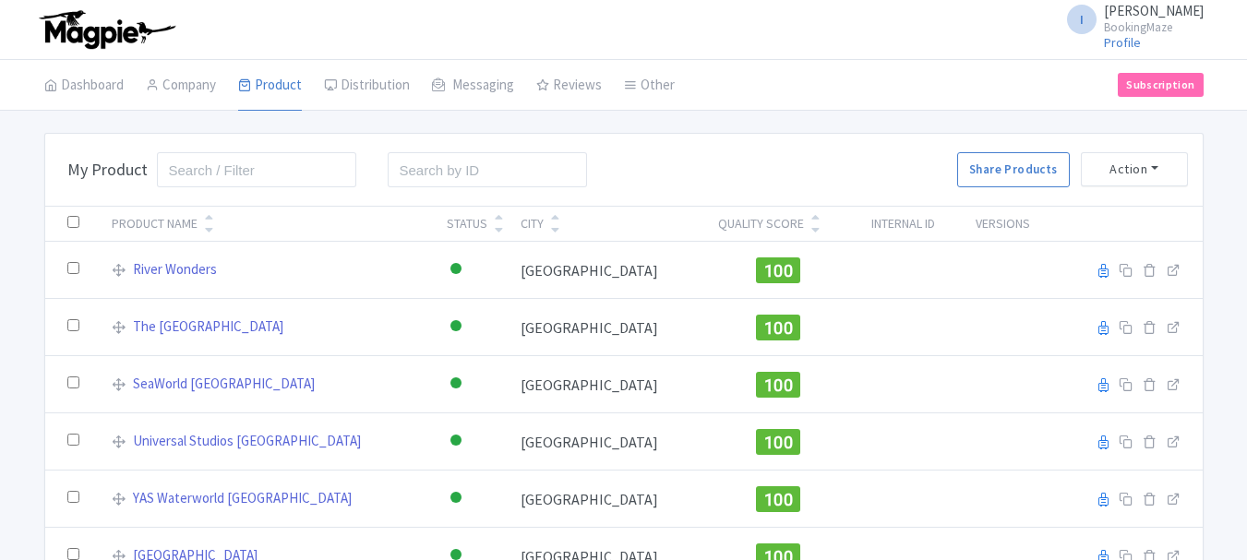 This screenshot has height=560, width=1247. Describe the element at coordinates (257, 170) in the screenshot. I see `input: Search / Filter` at that location.